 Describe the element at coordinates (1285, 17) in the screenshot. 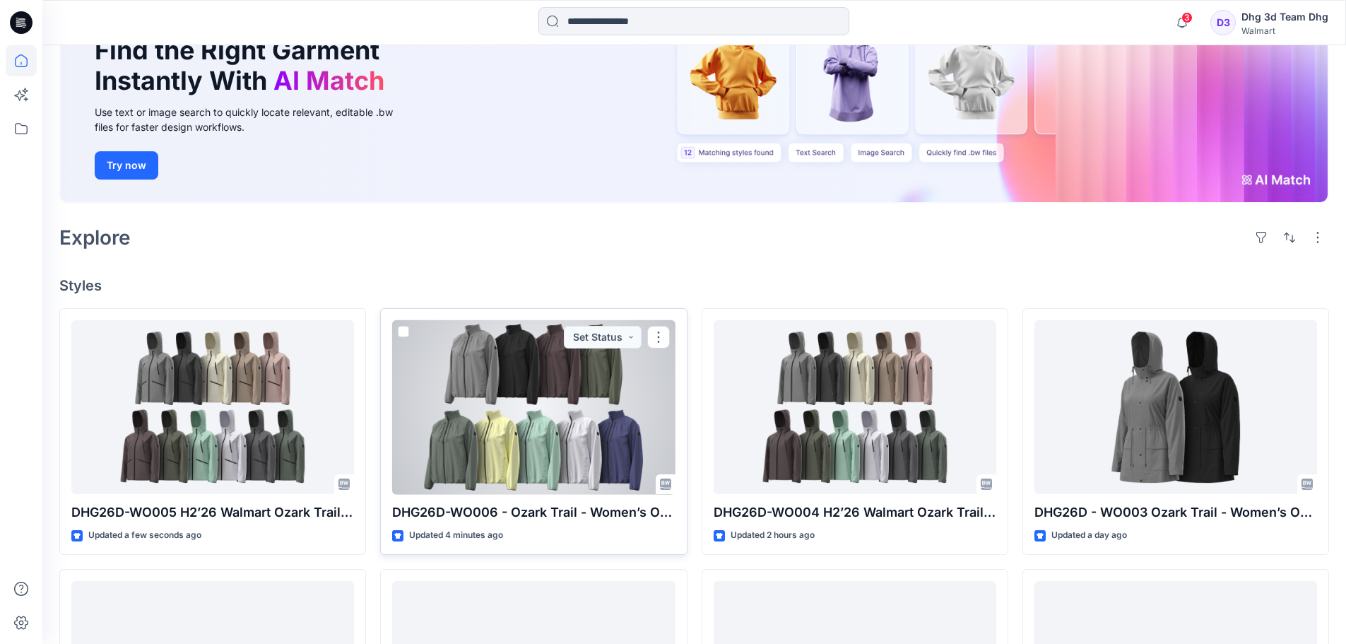

I see `div: Dhg 3d Team Dhg` at that location.